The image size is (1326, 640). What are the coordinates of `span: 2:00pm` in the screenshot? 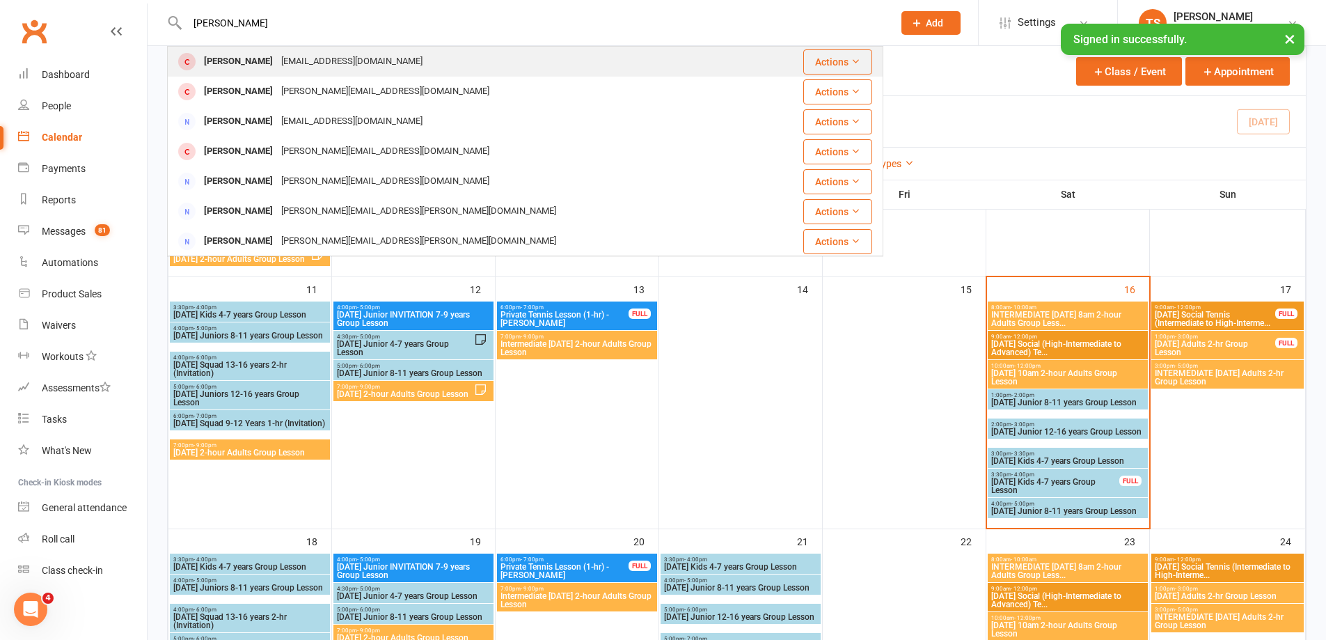 It's located at (1068, 424).